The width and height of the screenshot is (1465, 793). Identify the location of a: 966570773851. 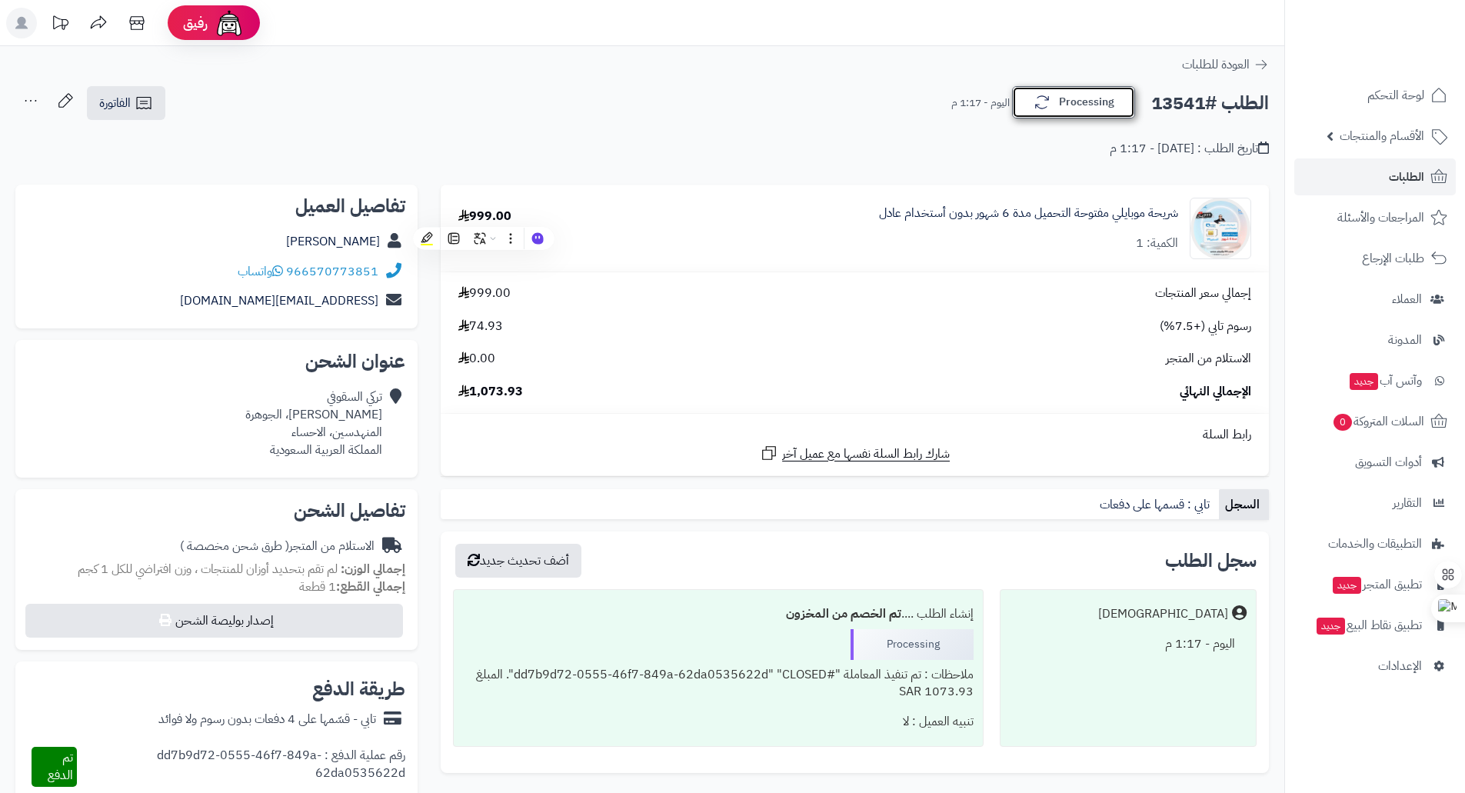
(332, 272).